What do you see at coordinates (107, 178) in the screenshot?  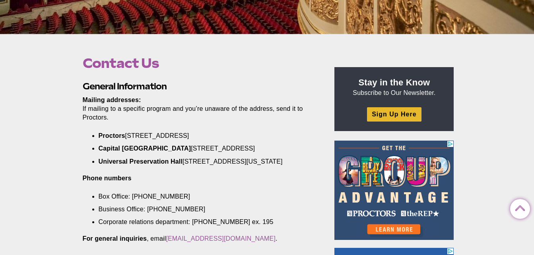 I see `b: Phone numbers` at bounding box center [107, 178].